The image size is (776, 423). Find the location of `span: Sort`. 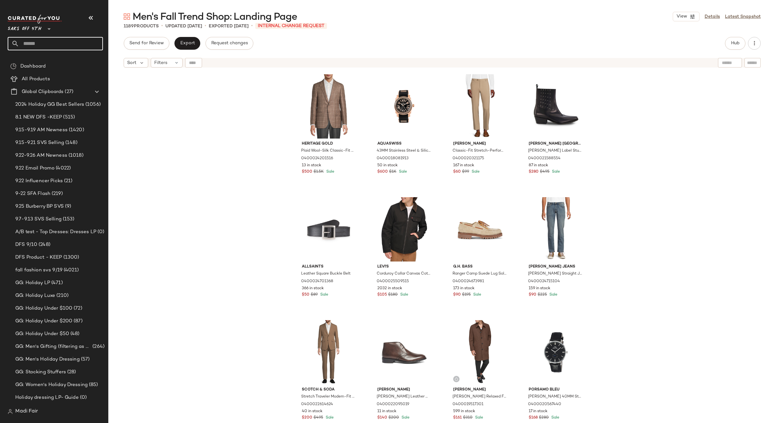

span: Sort is located at coordinates (132, 63).